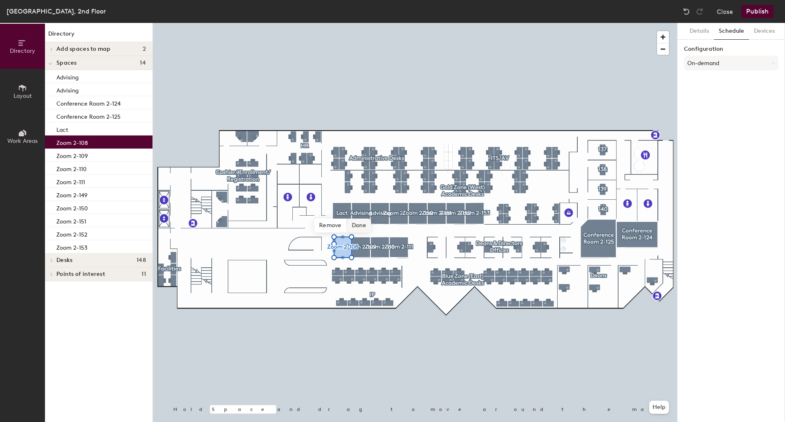 The height and width of the screenshot is (422, 785). I want to click on p: Zoom 2-149, so click(72, 194).